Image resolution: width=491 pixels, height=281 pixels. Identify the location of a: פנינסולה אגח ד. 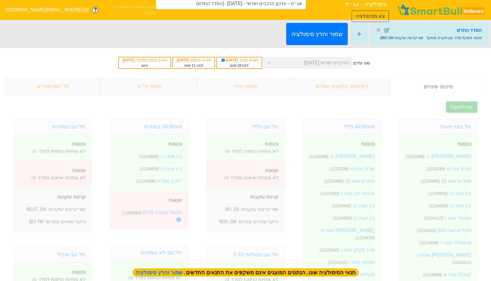
(456, 242).